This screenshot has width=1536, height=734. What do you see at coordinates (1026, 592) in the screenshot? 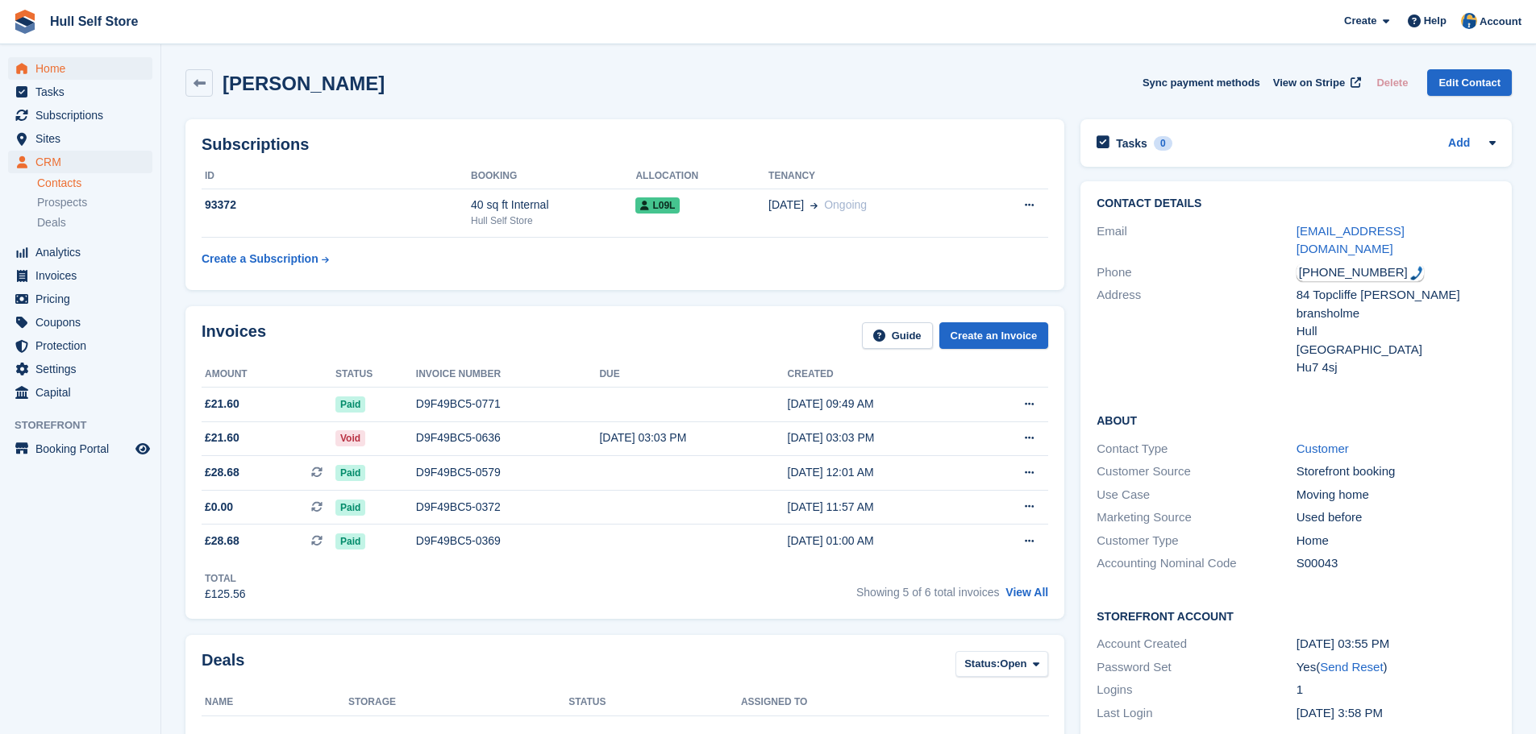
I see `a: View All` at bounding box center [1026, 592].